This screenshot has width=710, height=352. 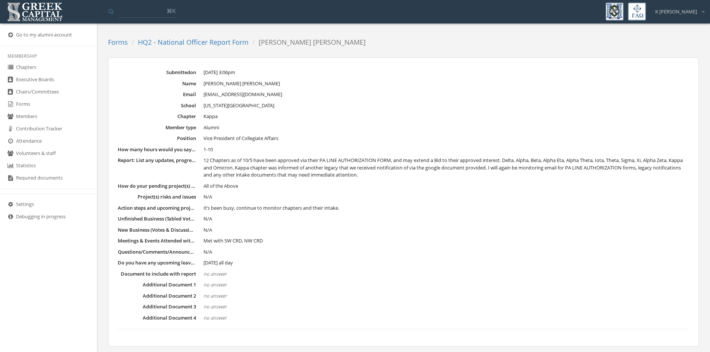 What do you see at coordinates (157, 296) in the screenshot?
I see `dt: Additional Document 2` at bounding box center [157, 296].